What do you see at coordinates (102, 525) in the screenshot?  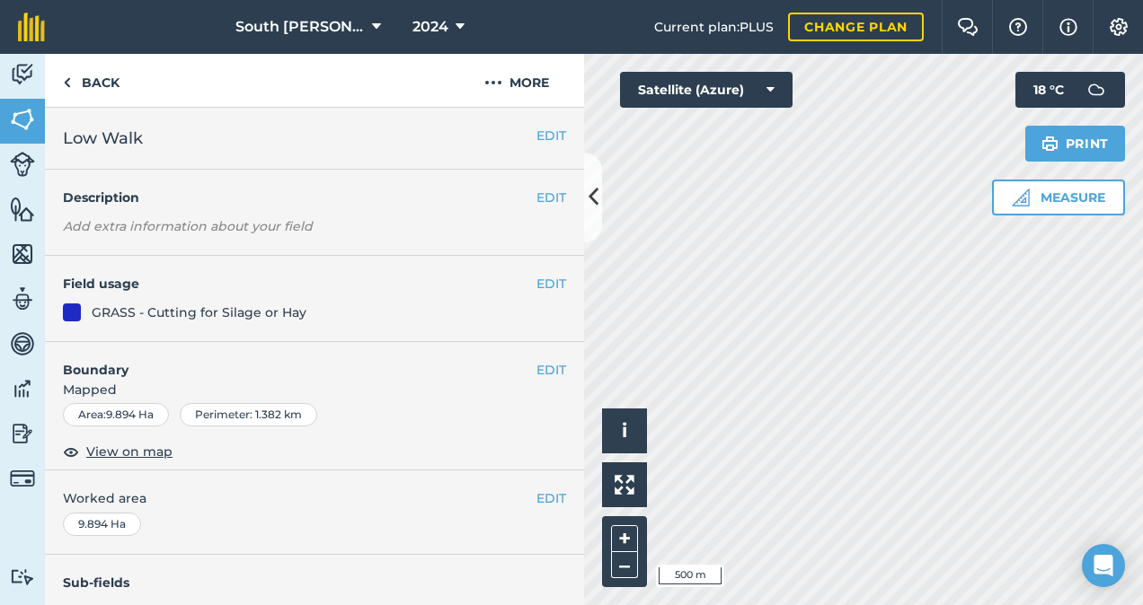 I see `div: 9.894 Ha` at bounding box center [102, 525].